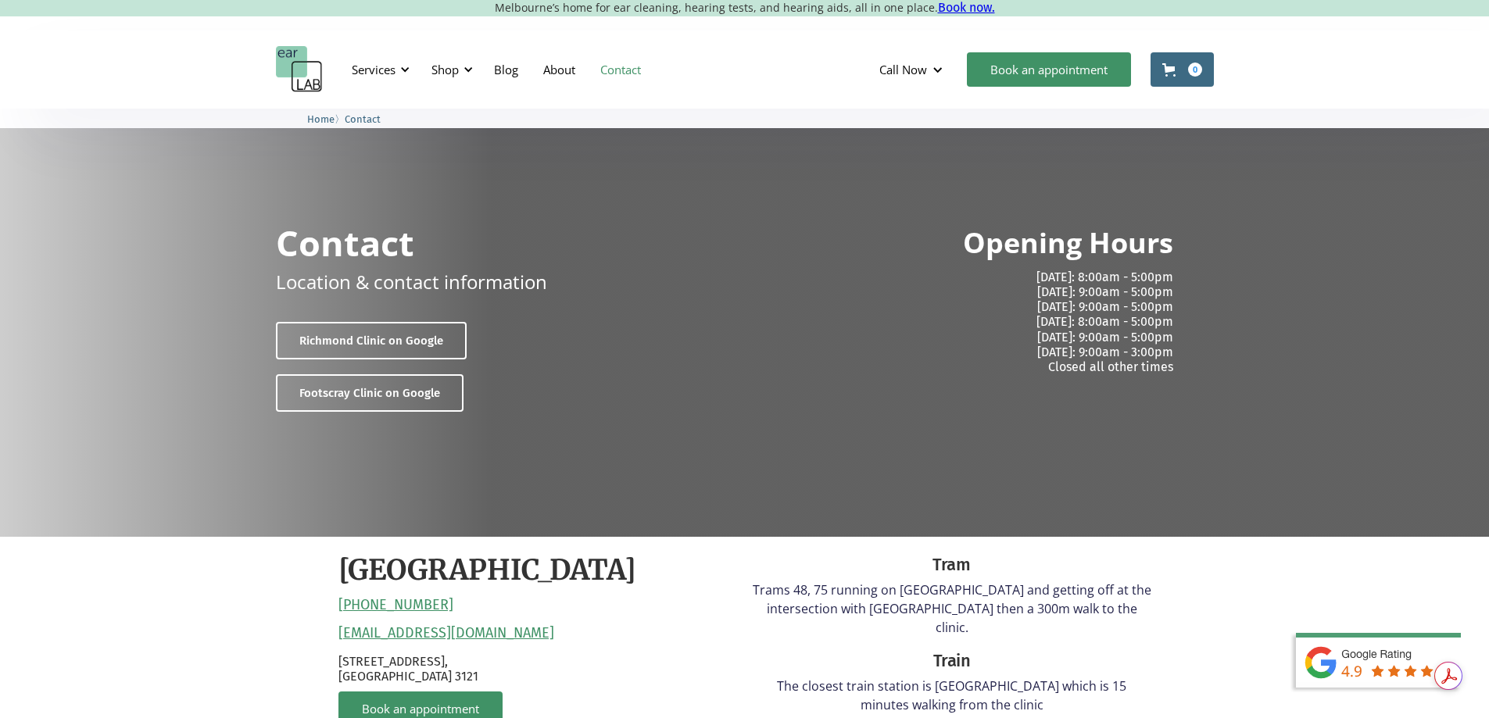  What do you see at coordinates (370, 393) in the screenshot?
I see `a: Footscray Clinic on Google` at bounding box center [370, 393].